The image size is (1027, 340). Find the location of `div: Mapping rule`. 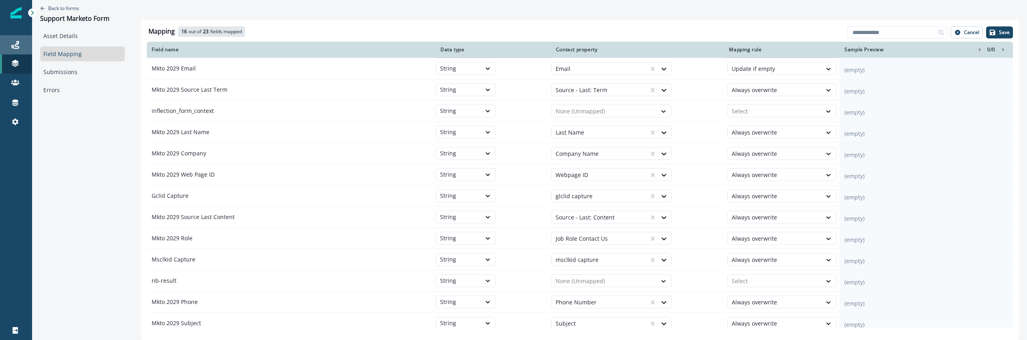

div: Mapping rule is located at coordinates (782, 50).